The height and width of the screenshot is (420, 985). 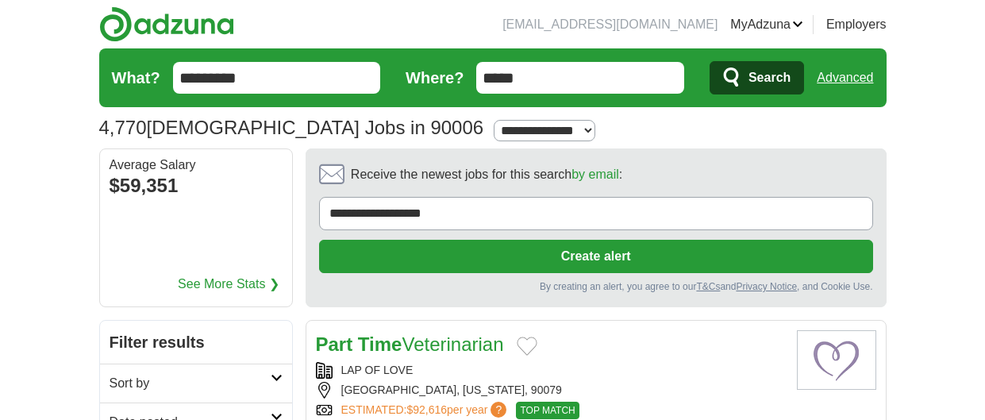 What do you see at coordinates (756, 78) in the screenshot?
I see `button: Search` at bounding box center [756, 78].